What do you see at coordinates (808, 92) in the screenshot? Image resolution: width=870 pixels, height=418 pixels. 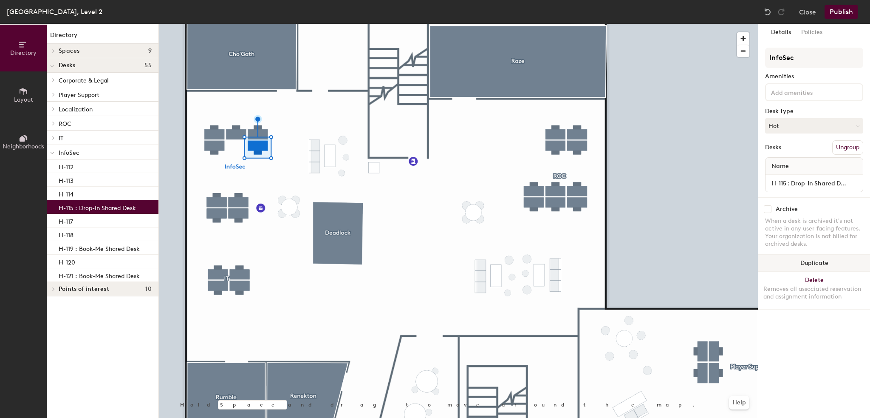 I see `input: Add amenities` at bounding box center [808, 92].